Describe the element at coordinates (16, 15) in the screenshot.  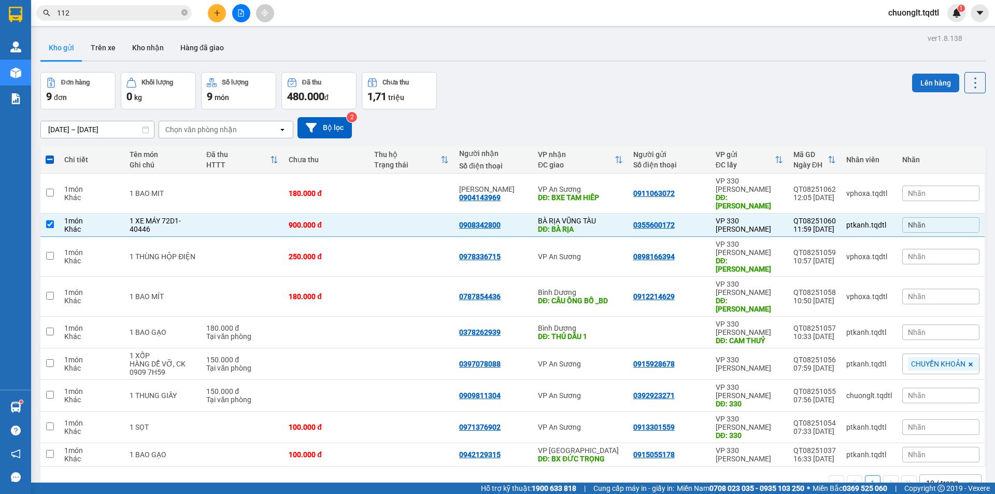
I see `img: logo-vxr` at that location.